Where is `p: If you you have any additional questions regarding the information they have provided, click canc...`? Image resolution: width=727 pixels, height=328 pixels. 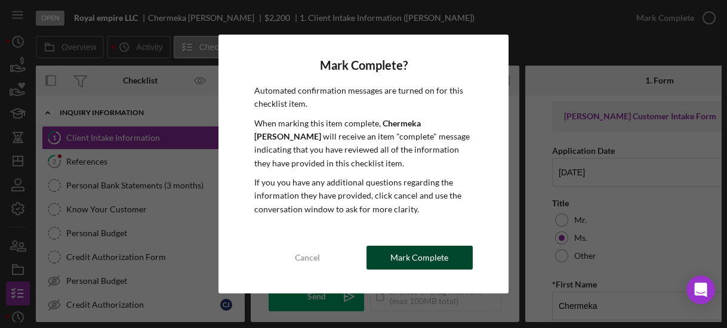 p: If you you have any additional questions regarding the information they have provided, click canc... is located at coordinates (363, 196).